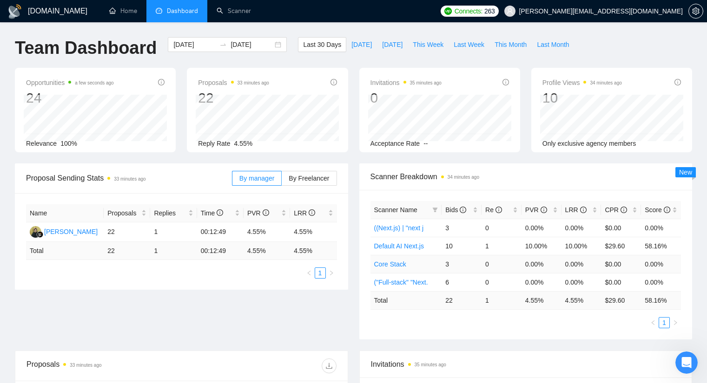 The width and height of the screenshot is (707, 383). Describe the element at coordinates (510, 45) in the screenshot. I see `span: This Month` at that location.